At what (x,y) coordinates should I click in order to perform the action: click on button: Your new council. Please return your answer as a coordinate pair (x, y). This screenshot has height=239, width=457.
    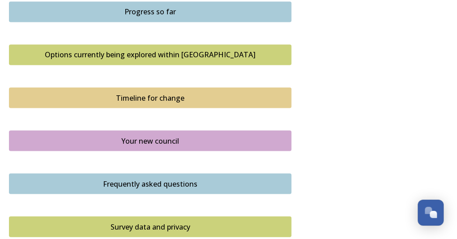
    Looking at the image, I should click on (150, 140).